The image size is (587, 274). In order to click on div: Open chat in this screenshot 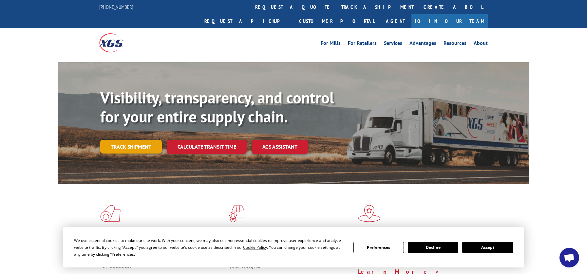, I will do `click(570, 258)`.